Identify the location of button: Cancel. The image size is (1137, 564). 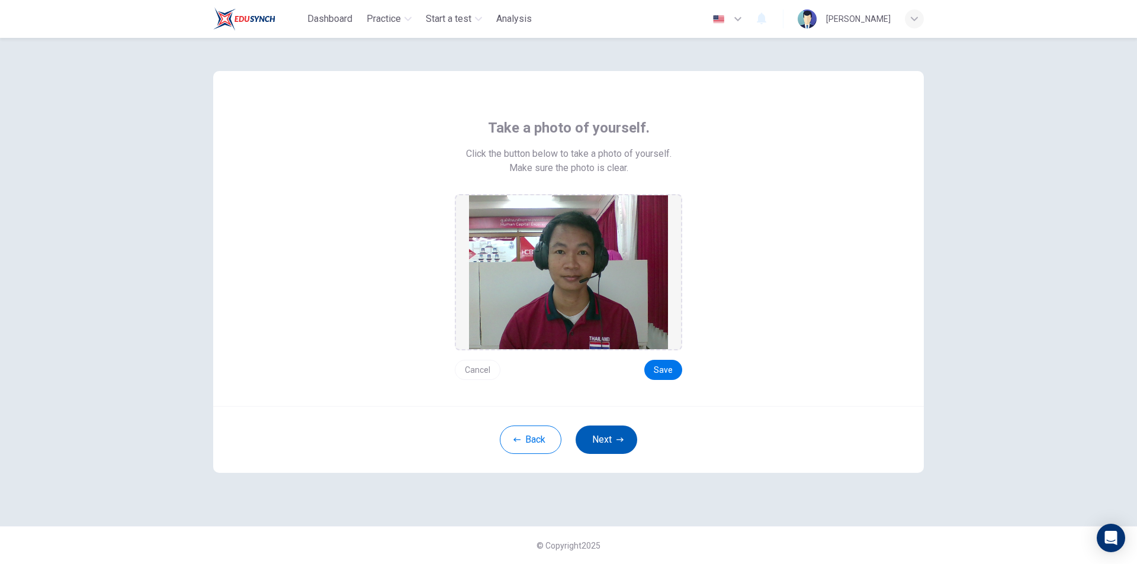
(477, 370).